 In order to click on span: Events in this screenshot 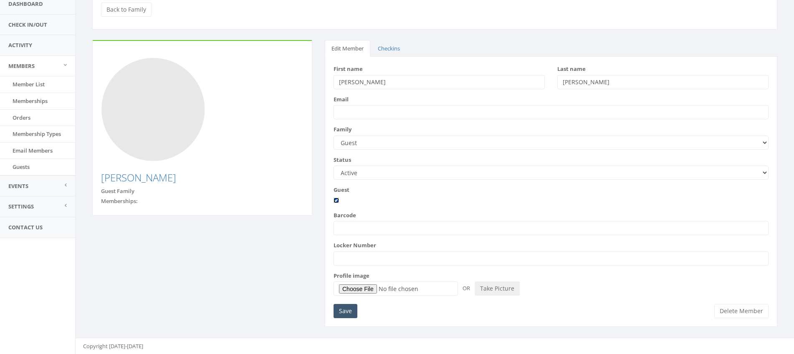, I will do `click(18, 186)`.